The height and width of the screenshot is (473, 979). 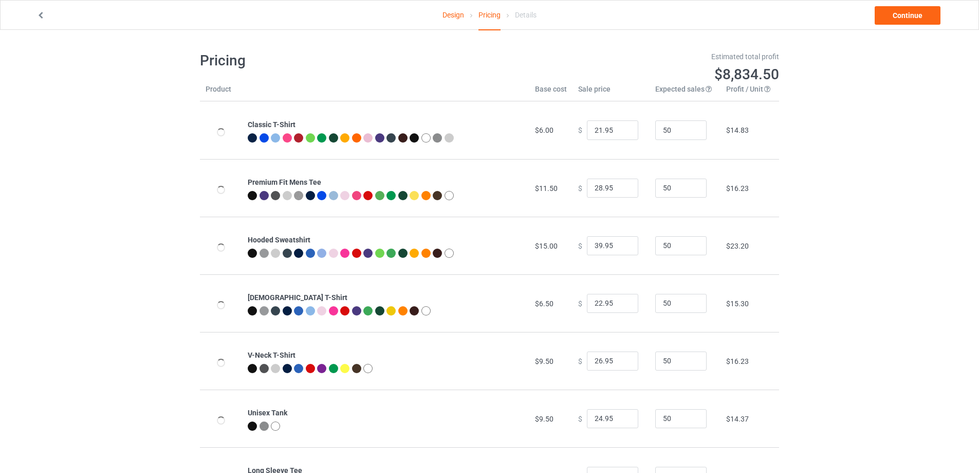 I want to click on b: Premium Fit Mens Tee, so click(x=284, y=182).